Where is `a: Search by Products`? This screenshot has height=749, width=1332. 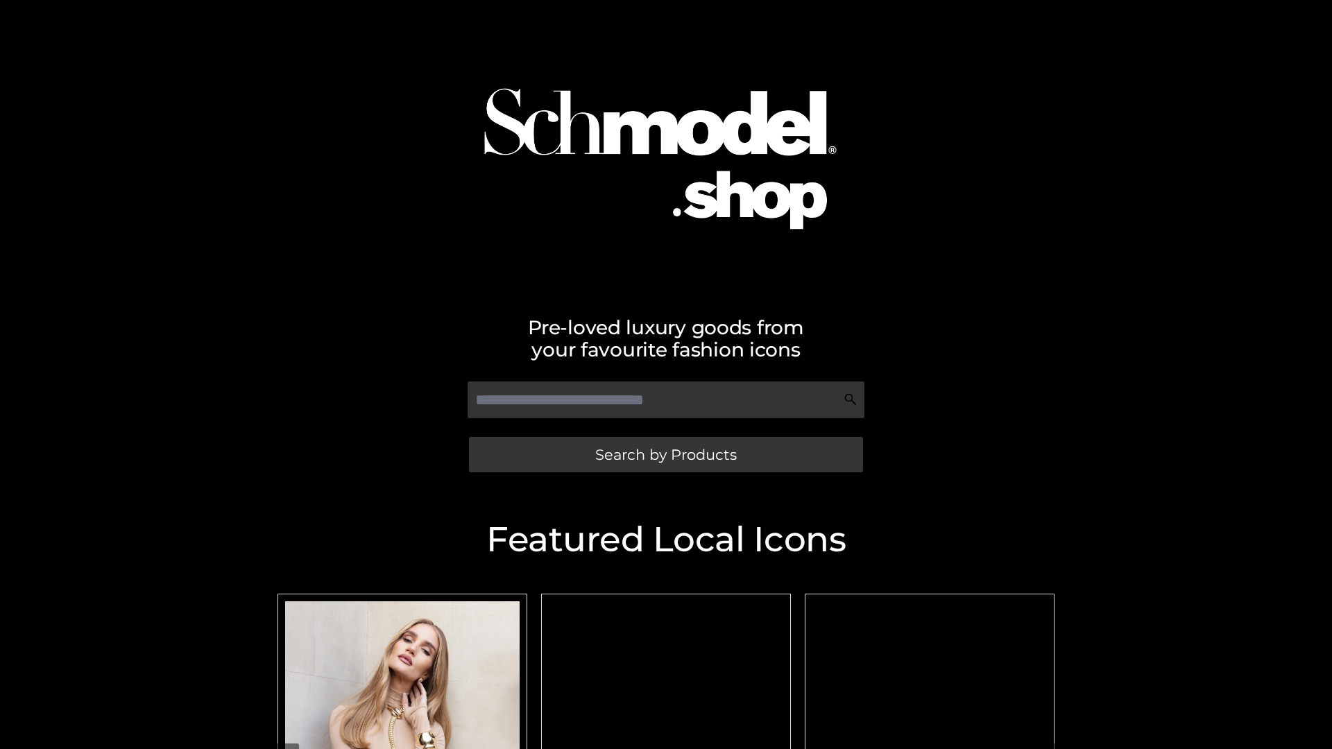
a: Search by Products is located at coordinates (666, 454).